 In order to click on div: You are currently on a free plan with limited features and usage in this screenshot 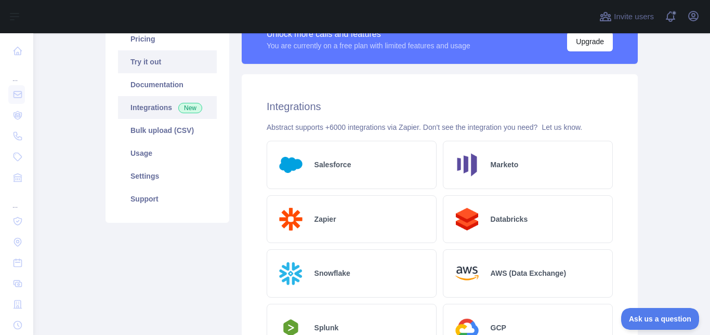, I will do `click(368, 46)`.